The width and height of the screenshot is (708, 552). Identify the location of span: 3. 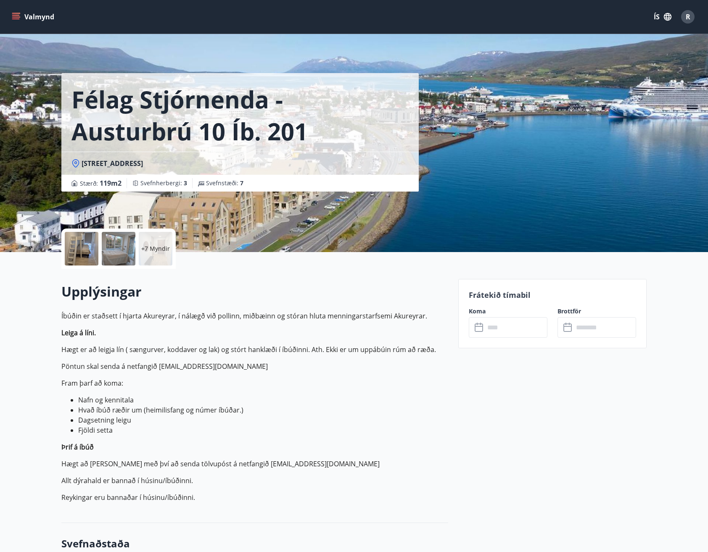
(185, 183).